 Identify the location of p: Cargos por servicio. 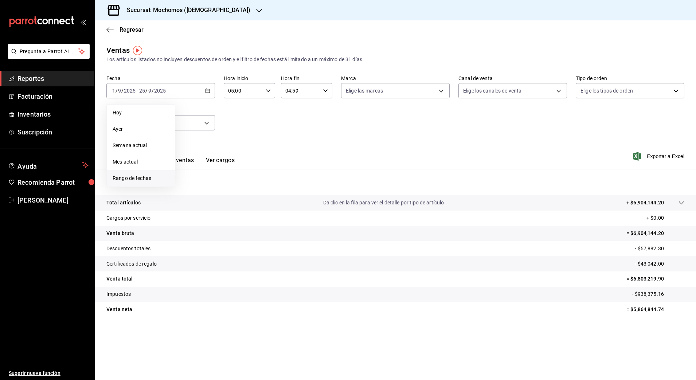
(129, 218).